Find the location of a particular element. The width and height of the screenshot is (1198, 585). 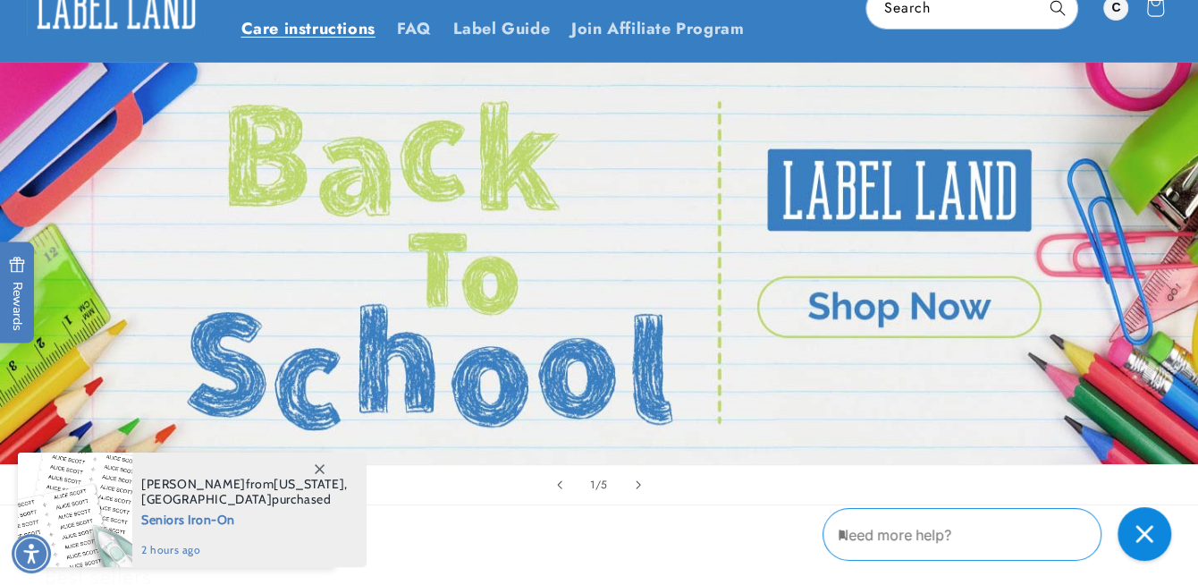

button: Previous slide is located at coordinates (560, 485).